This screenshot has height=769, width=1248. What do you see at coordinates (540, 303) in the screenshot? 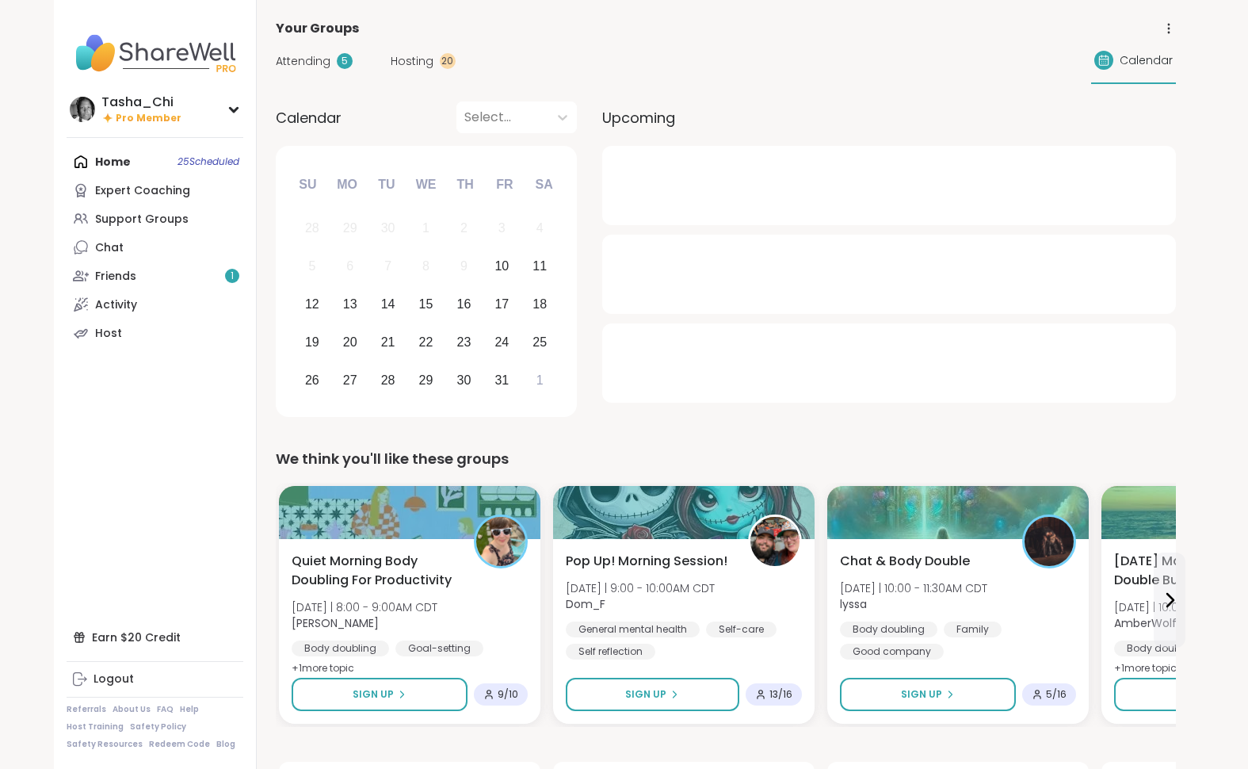
I see `div: 18` at bounding box center [540, 303].